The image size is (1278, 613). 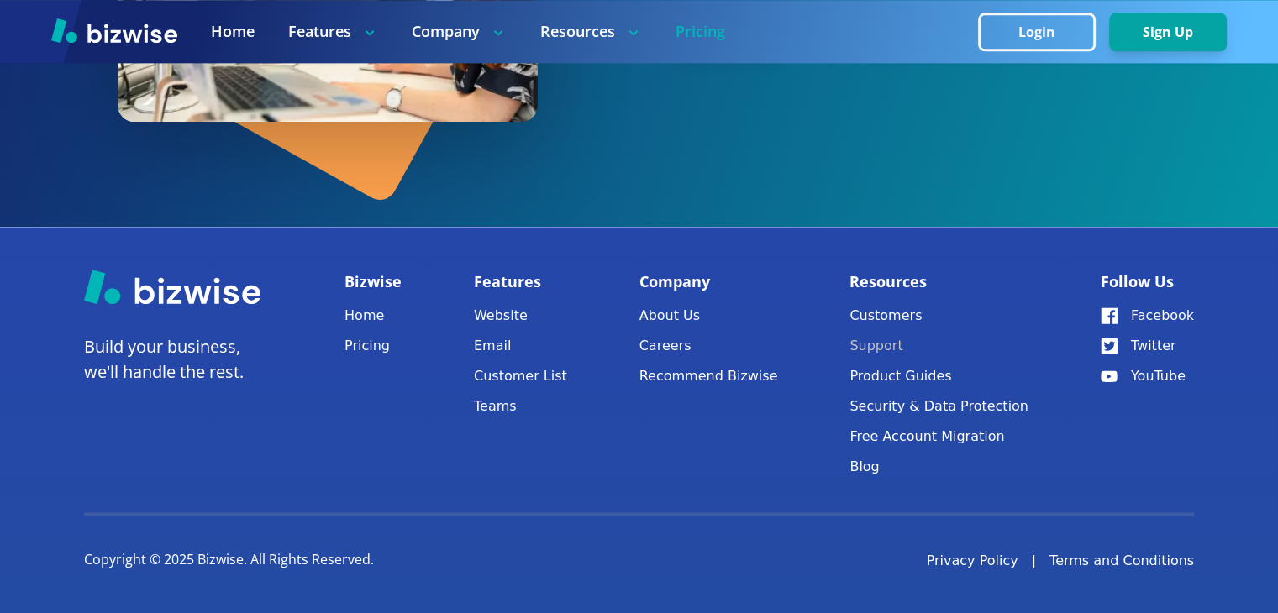 What do you see at coordinates (939, 407) in the screenshot?
I see `a: Security & Data Protection` at bounding box center [939, 407].